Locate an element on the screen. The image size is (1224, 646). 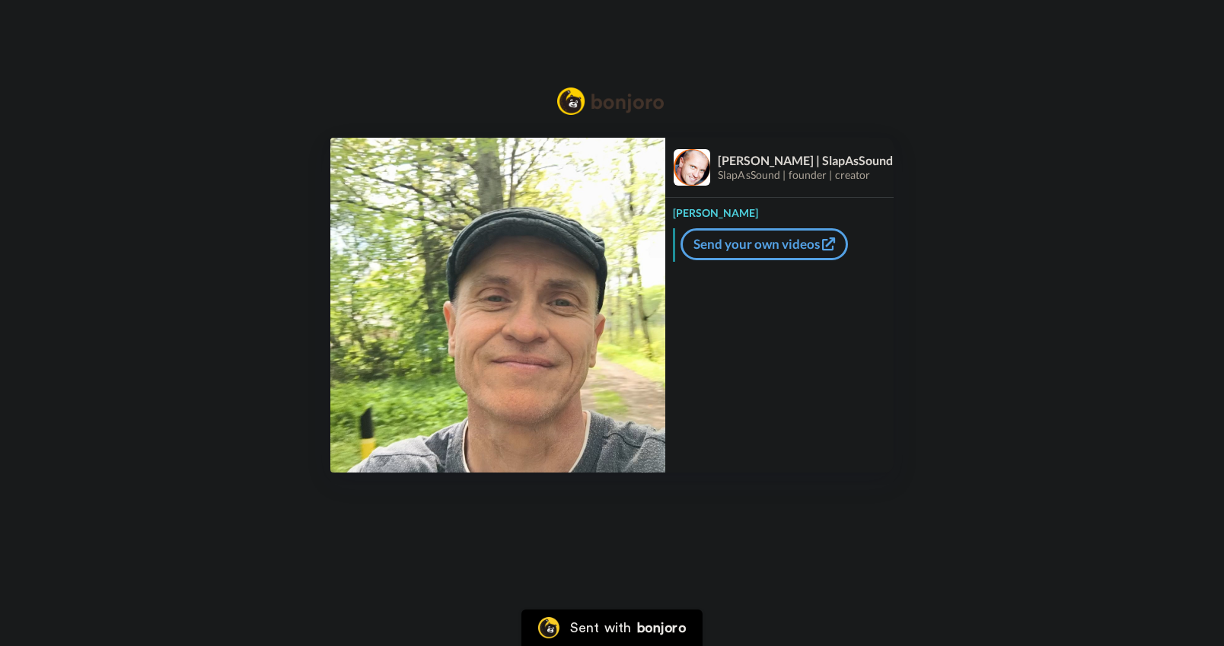
img: Profile Image is located at coordinates (692, 167).